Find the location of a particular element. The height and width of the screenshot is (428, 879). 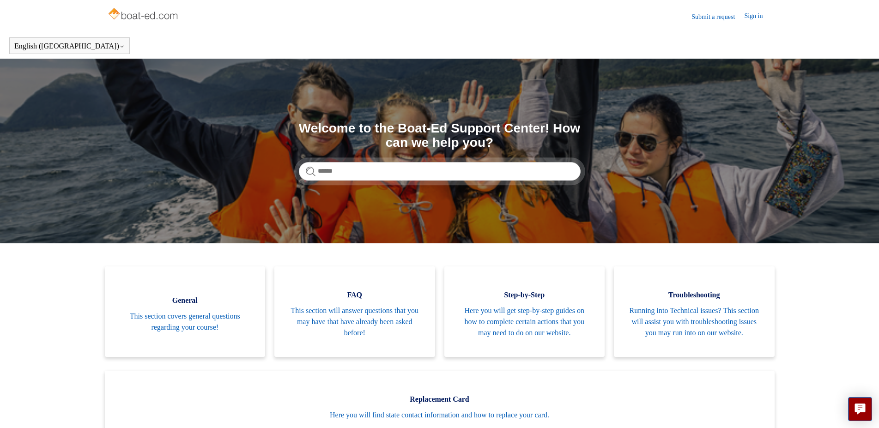

a: Submit a request is located at coordinates (718, 17).